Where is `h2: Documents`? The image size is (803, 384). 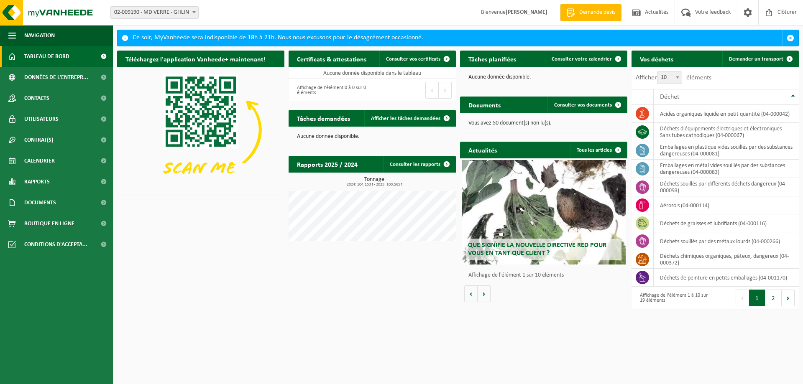 h2: Documents is located at coordinates (484, 105).